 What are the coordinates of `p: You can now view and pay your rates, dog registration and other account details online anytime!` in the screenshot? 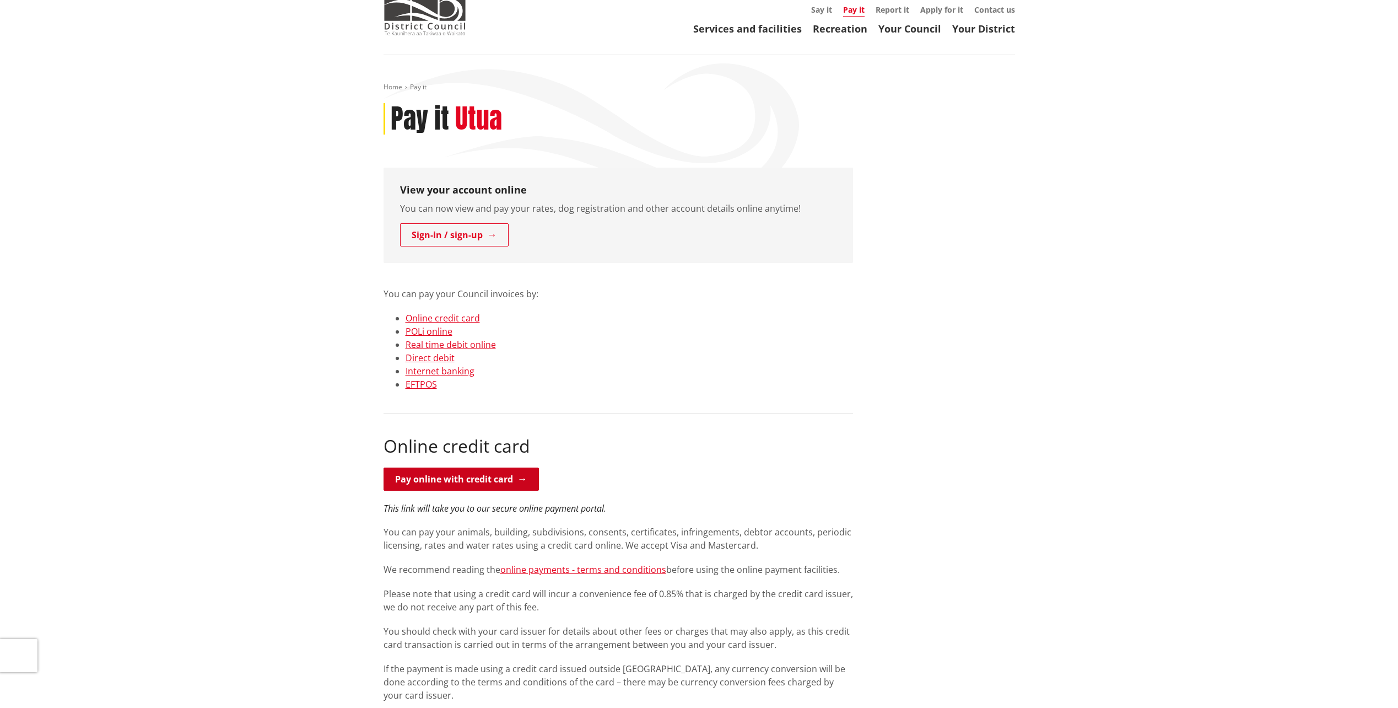 It's located at (618, 208).